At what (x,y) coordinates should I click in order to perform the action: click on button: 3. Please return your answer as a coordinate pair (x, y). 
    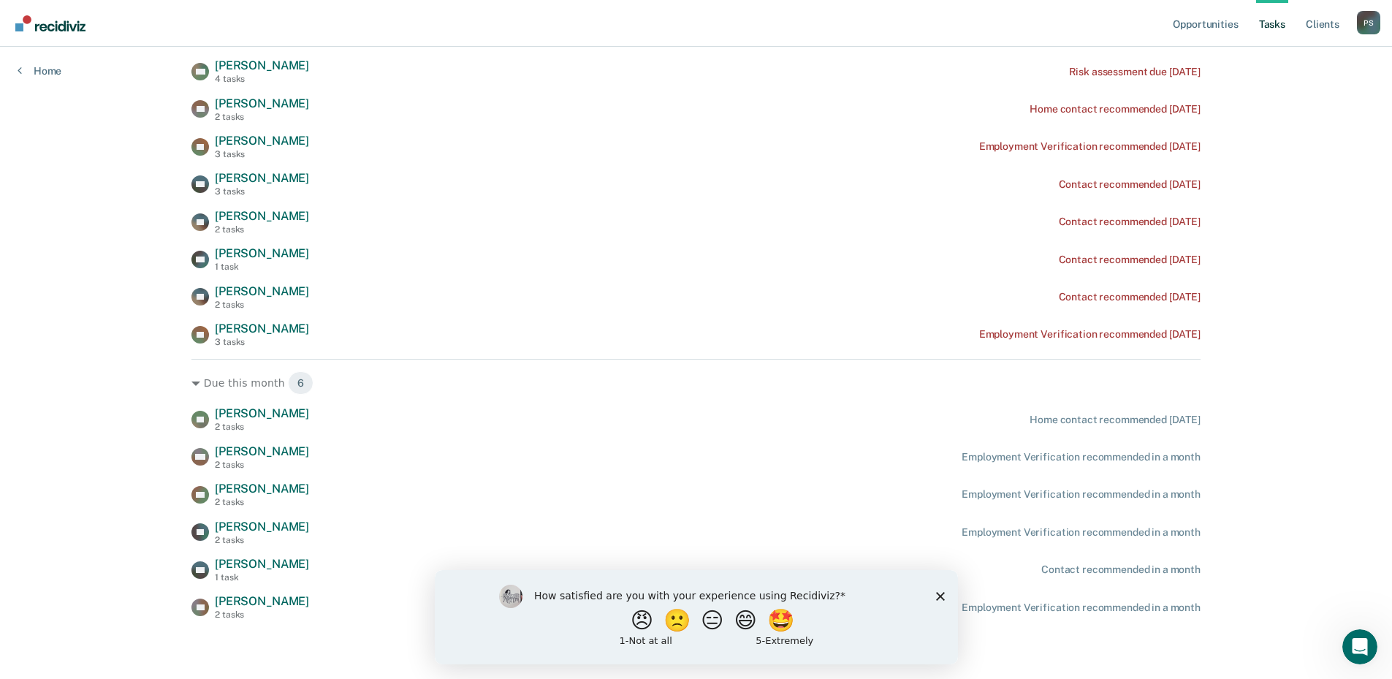
    Looking at the image, I should click on (278, 50).